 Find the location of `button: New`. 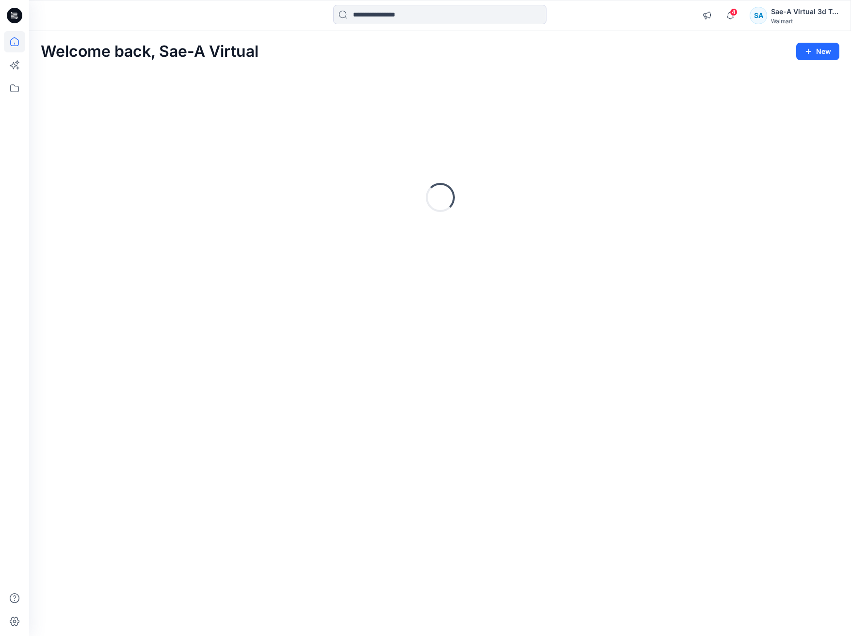

button: New is located at coordinates (818, 51).